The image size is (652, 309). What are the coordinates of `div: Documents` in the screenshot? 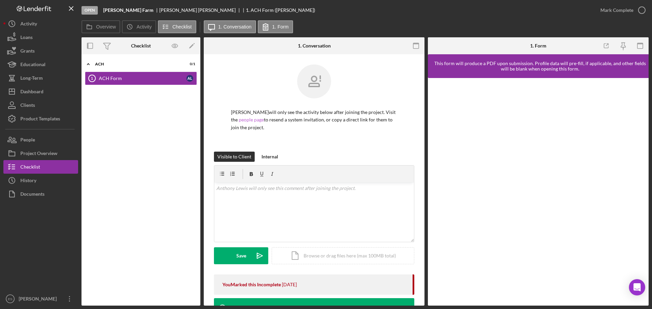 It's located at (32, 195).